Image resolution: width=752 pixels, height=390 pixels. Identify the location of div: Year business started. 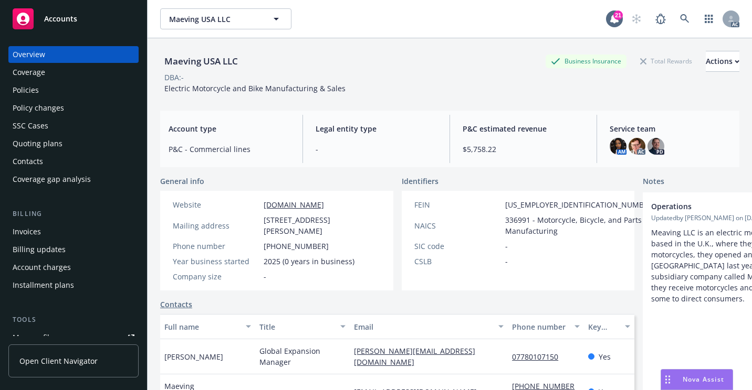
(216, 261).